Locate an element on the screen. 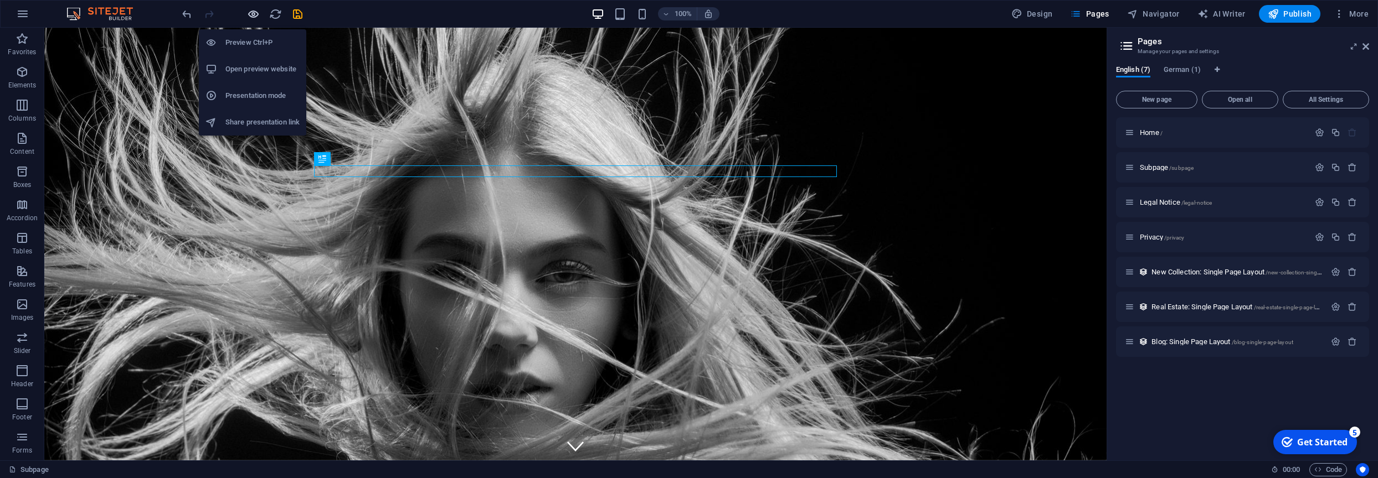 This screenshot has height=478, width=1378. span: New page is located at coordinates (1156, 100).